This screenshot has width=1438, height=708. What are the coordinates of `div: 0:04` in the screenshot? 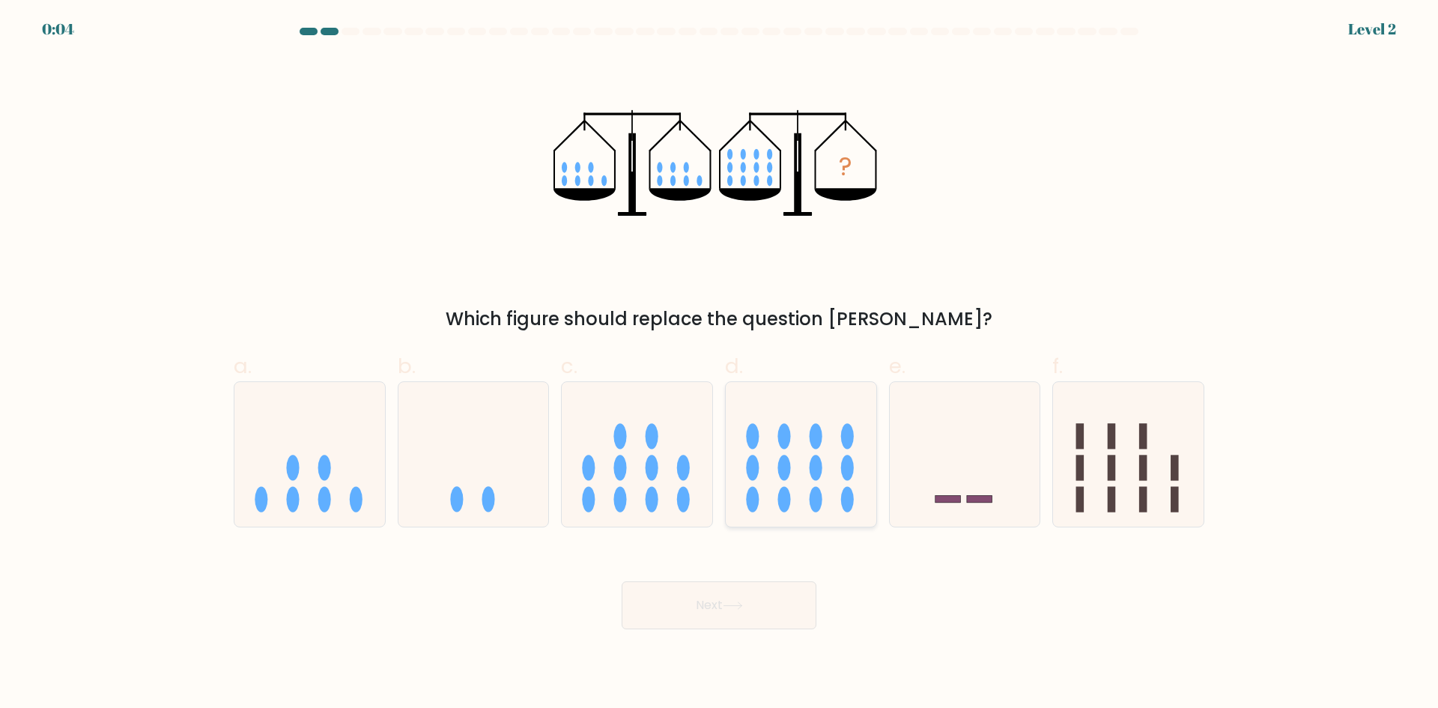 It's located at (58, 29).